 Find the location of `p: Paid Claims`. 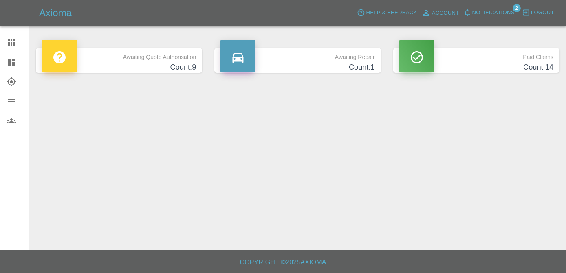

p: Paid Claims is located at coordinates (476, 55).